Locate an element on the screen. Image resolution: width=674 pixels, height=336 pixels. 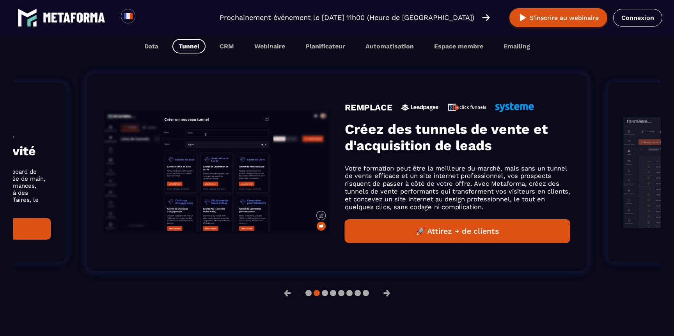
img: fr is located at coordinates (128, 16).